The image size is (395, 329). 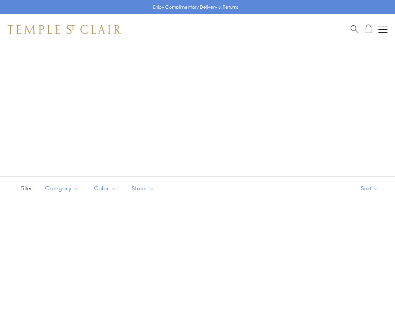 What do you see at coordinates (64, 29) in the screenshot?
I see `img: Temple St. Clair` at bounding box center [64, 29].